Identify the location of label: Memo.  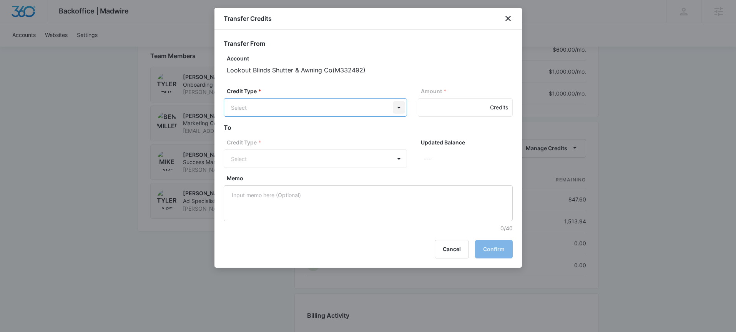
(371, 178).